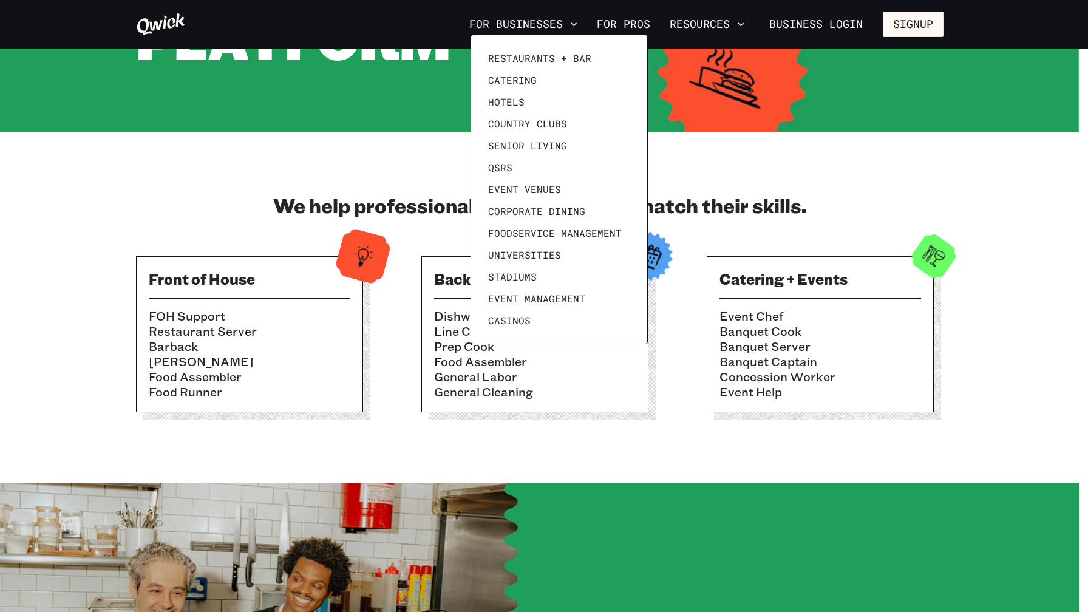 The width and height of the screenshot is (1088, 612). Describe the element at coordinates (555, 233) in the screenshot. I see `span: Foodservice Management` at that location.